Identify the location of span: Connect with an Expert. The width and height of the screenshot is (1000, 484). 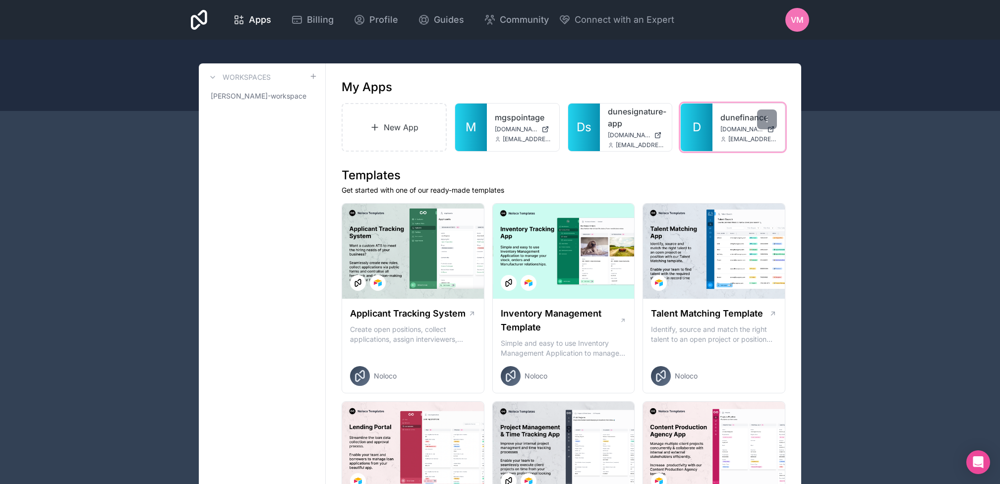
(624, 20).